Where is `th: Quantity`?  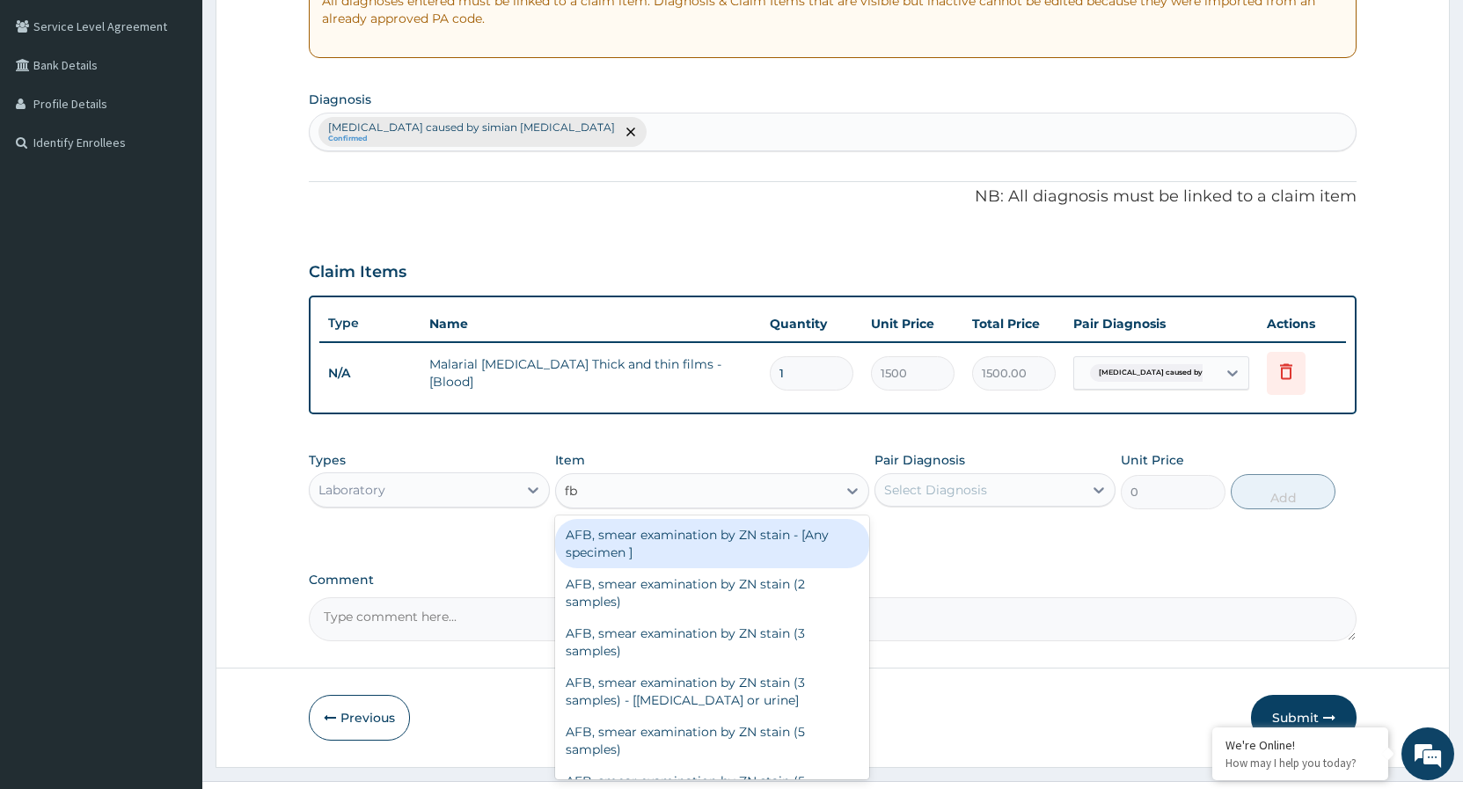
th: Quantity is located at coordinates (811, 324).